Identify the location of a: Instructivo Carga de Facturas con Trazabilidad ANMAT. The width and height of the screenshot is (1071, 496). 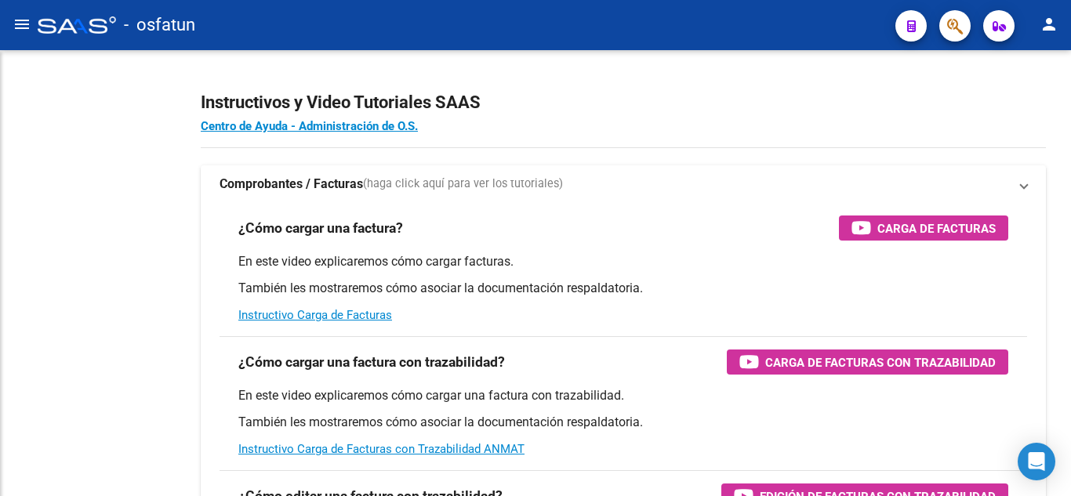
(381, 449).